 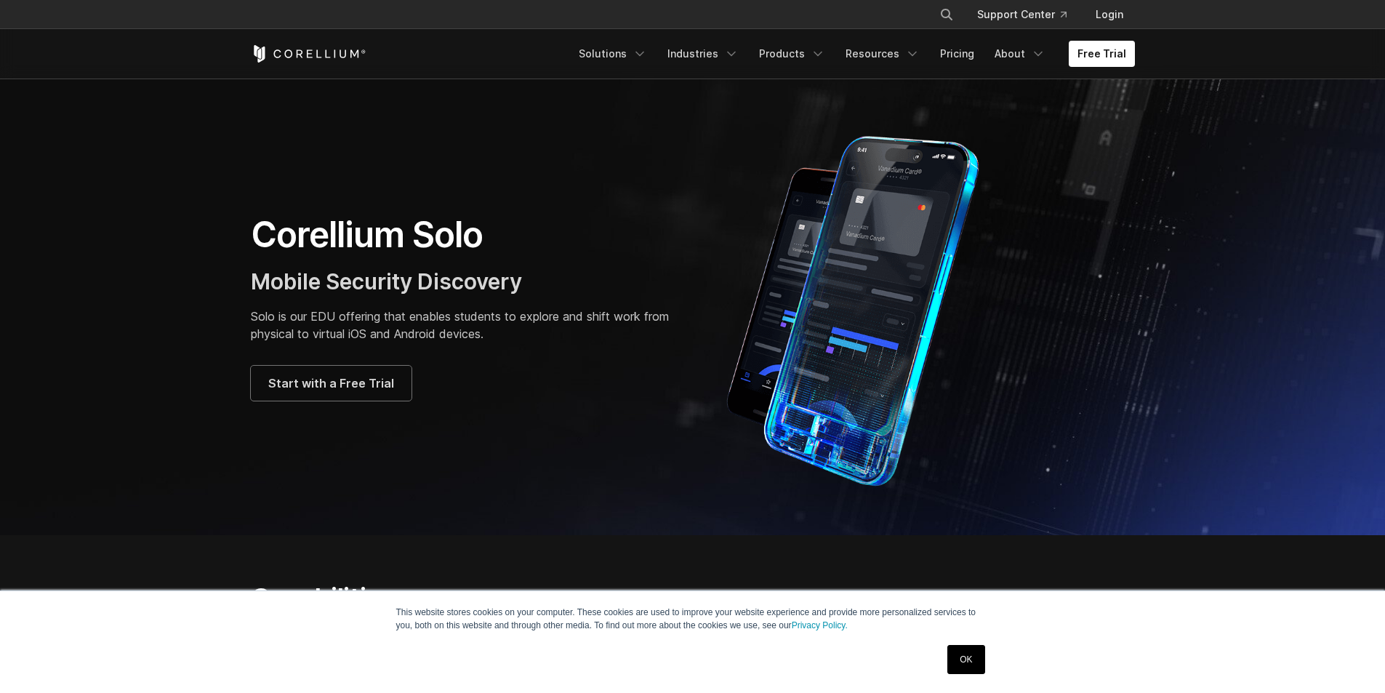 I want to click on a: Pricing, so click(x=957, y=54).